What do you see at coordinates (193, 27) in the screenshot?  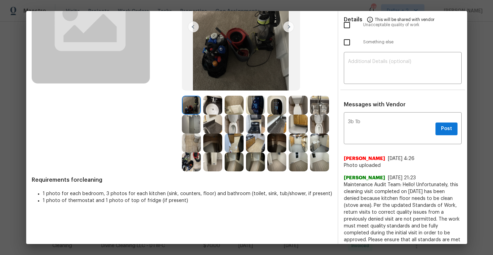 I see `img: left-chevron-button-url` at bounding box center [193, 27].